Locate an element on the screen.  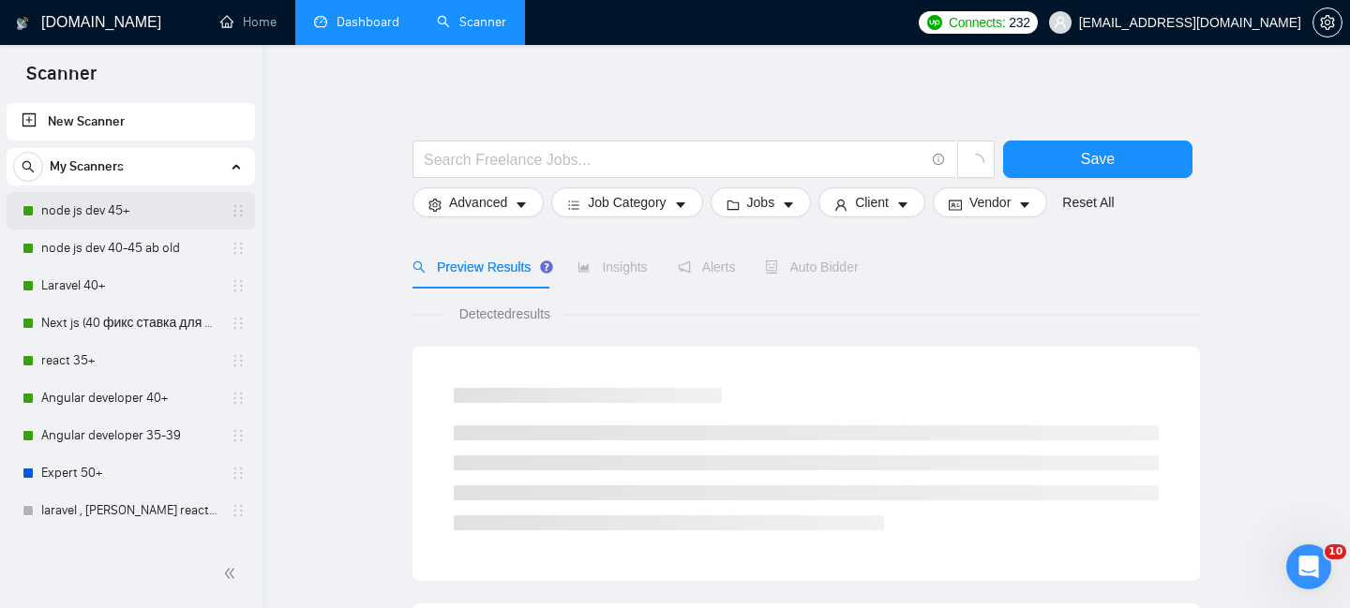
a: React Native 40-45 is located at coordinates (130, 548).